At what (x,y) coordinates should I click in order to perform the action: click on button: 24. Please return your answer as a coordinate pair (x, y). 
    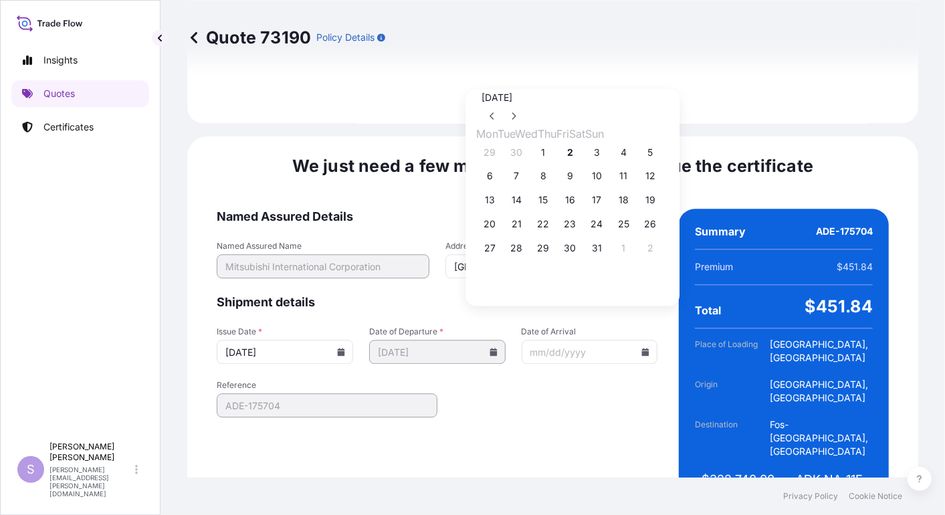
    Looking at the image, I should click on (597, 225).